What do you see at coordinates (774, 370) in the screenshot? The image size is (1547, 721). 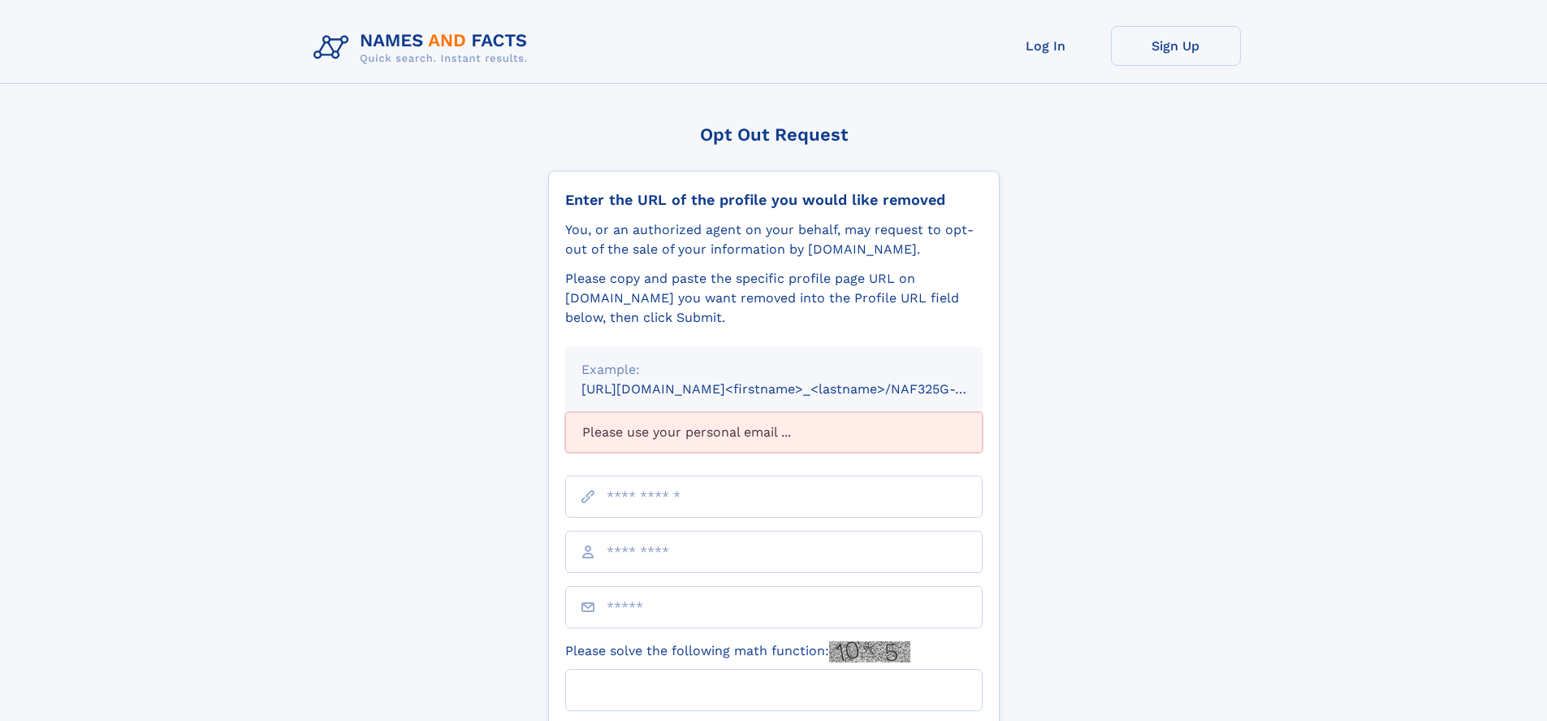 I see `div: Example:` at bounding box center [774, 370].